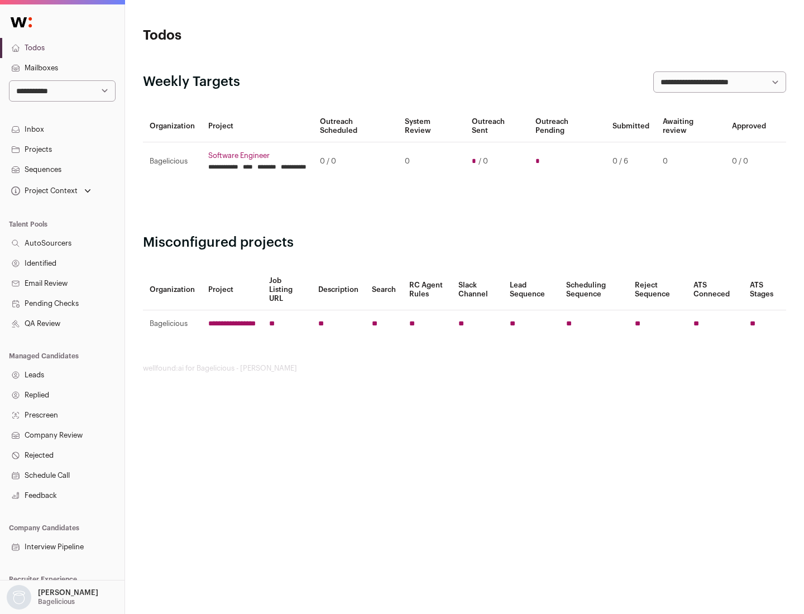 This screenshot has width=804, height=614. I want to click on h2: Weekly Targets, so click(191, 82).